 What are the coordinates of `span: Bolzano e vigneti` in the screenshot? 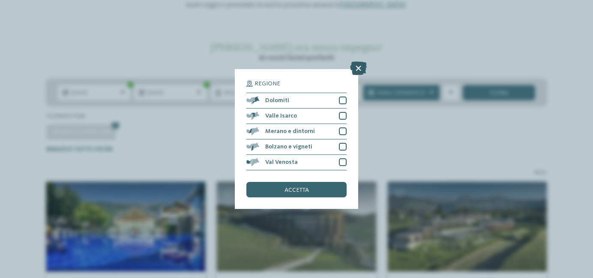 It's located at (289, 146).